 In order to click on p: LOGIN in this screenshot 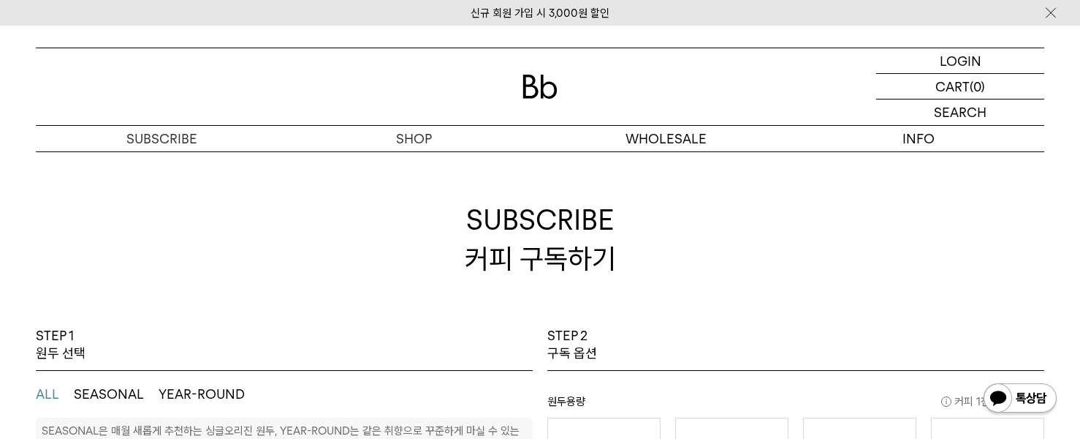, I will do `click(961, 61)`.